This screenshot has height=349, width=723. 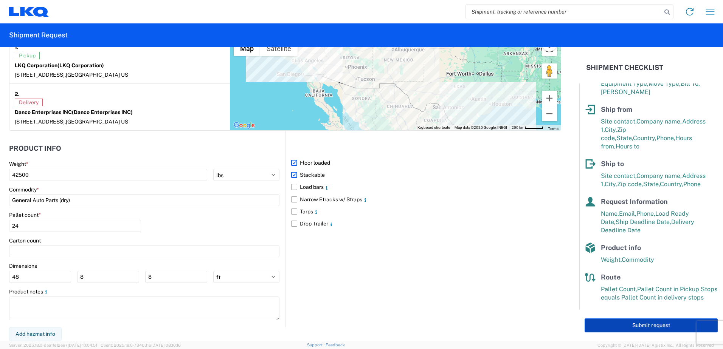 What do you see at coordinates (19, 164) in the screenshot?
I see `label: Weight` at bounding box center [19, 164].